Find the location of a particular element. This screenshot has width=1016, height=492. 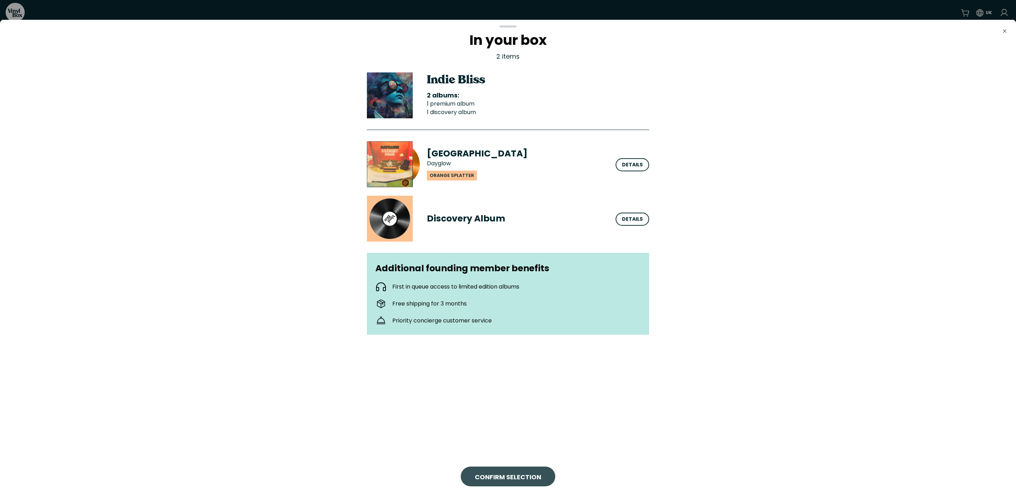

p: Priority concierge customer service is located at coordinates (442, 320).